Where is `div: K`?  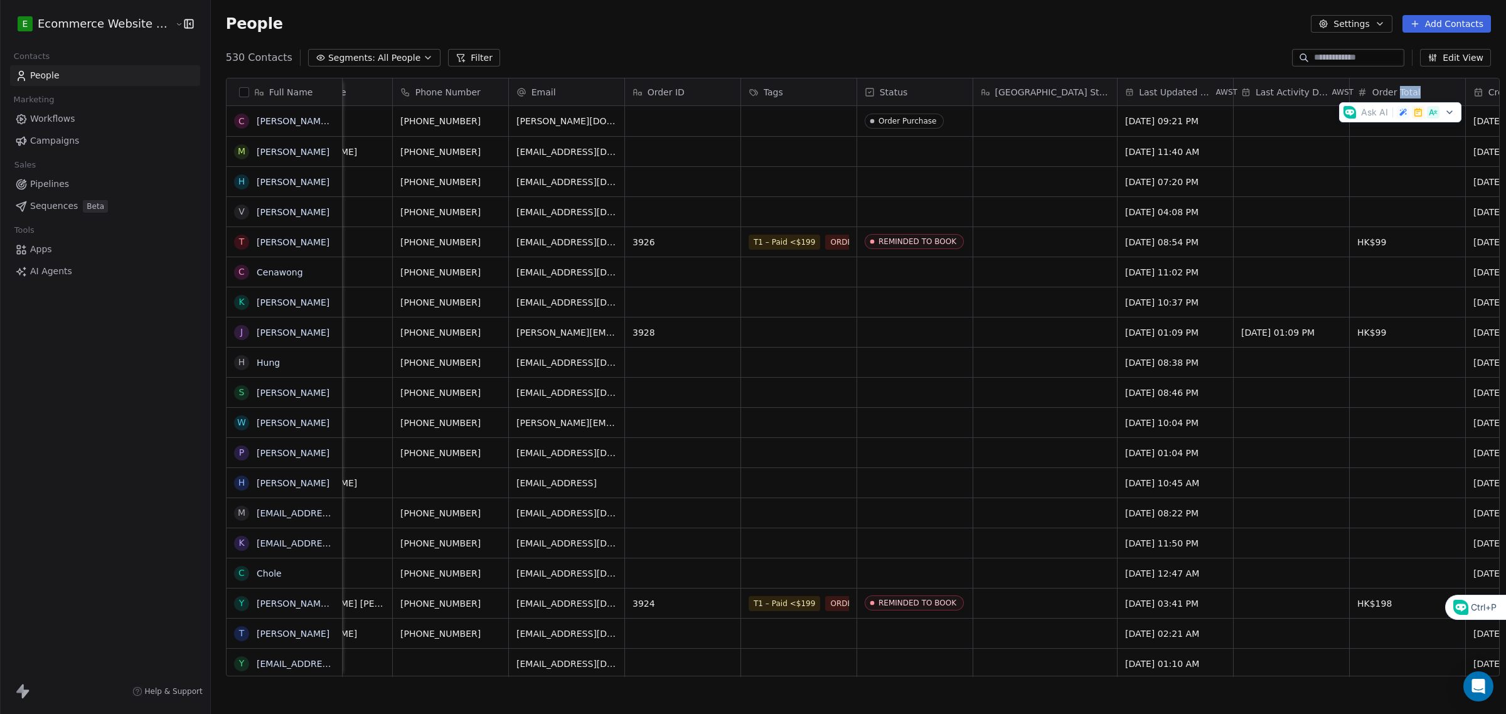 div: K is located at coordinates (241, 302).